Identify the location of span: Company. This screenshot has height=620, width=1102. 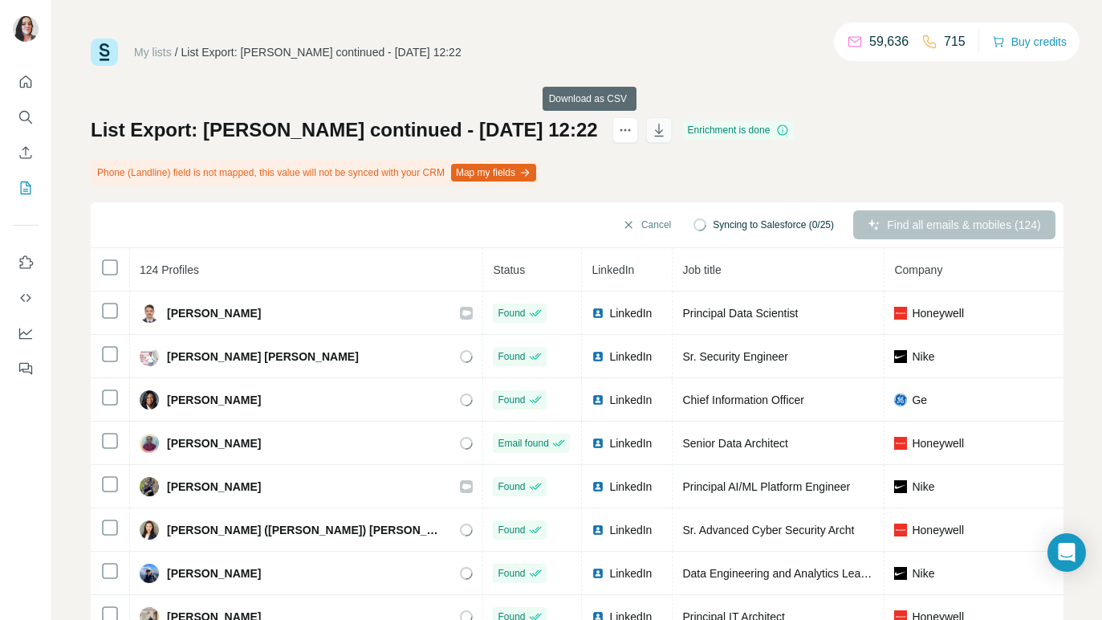
(919, 270).